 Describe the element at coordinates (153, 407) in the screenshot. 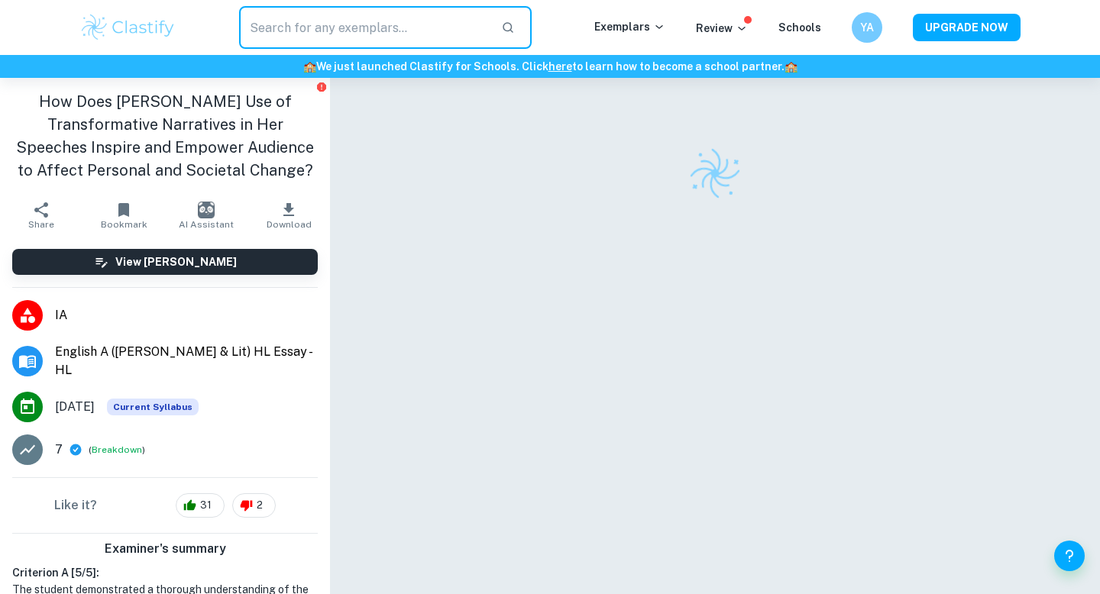

I see `span: Current Syllabus` at that location.